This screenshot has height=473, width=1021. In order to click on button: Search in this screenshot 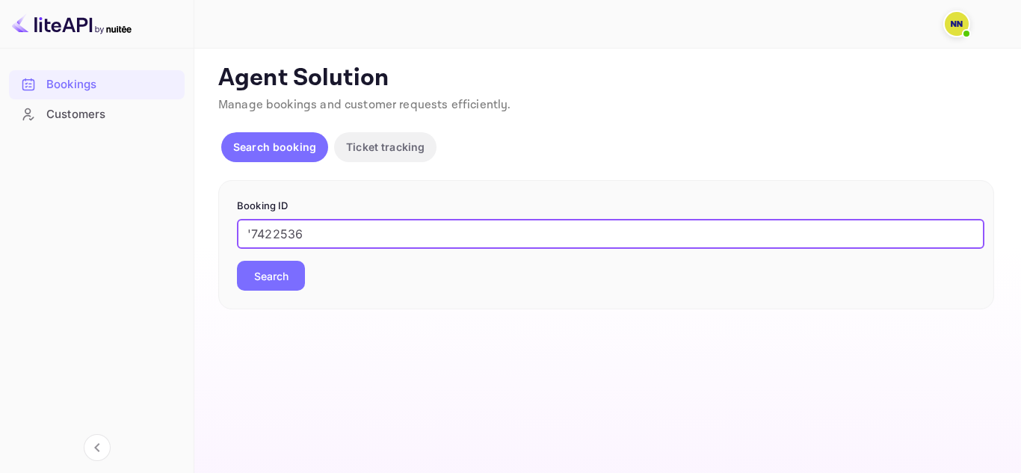, I will do `click(271, 276)`.